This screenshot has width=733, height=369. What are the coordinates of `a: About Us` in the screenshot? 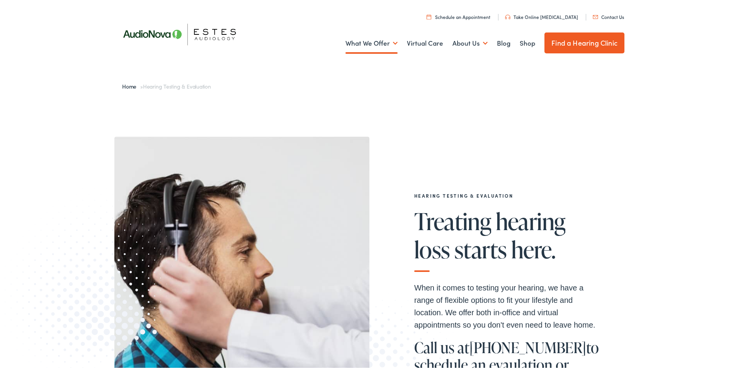 It's located at (470, 42).